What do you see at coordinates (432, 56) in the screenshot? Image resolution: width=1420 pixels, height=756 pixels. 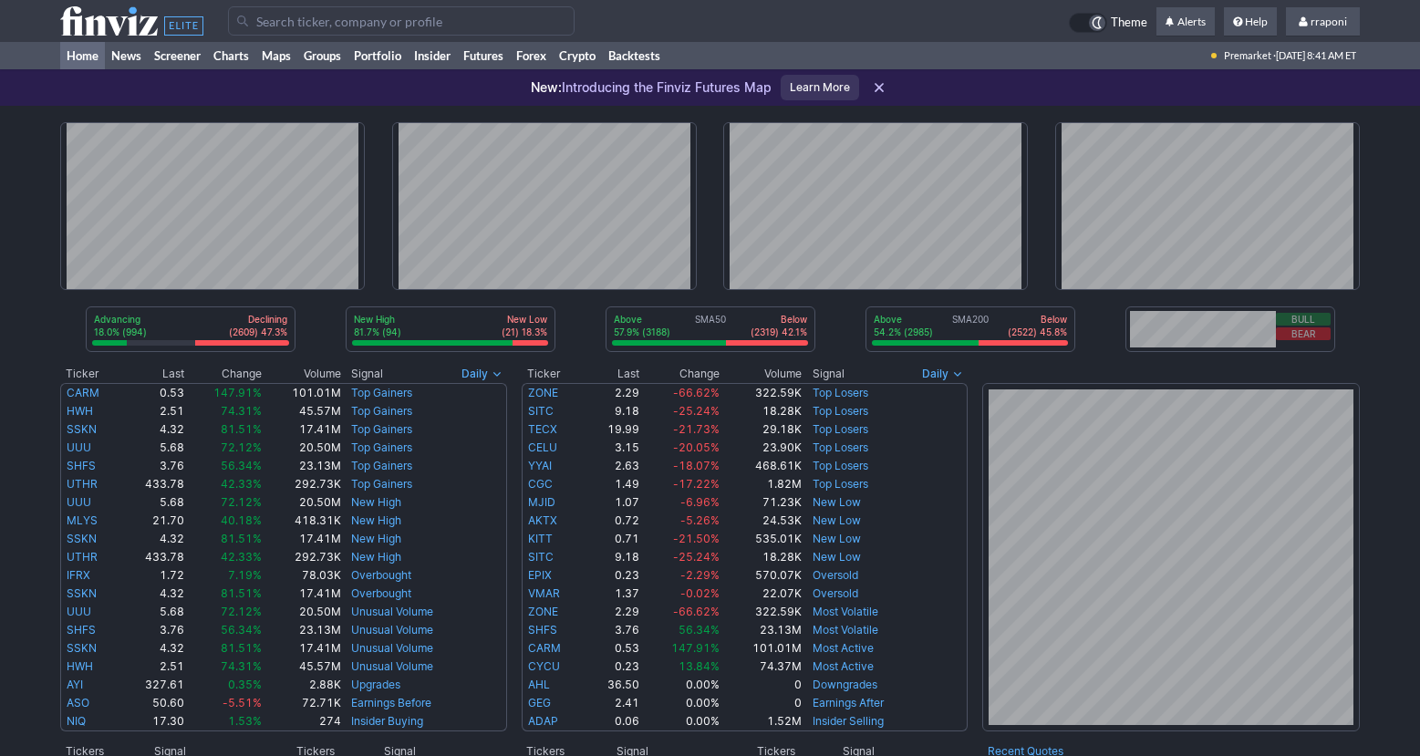 I see `a: Insider` at bounding box center [432, 56].